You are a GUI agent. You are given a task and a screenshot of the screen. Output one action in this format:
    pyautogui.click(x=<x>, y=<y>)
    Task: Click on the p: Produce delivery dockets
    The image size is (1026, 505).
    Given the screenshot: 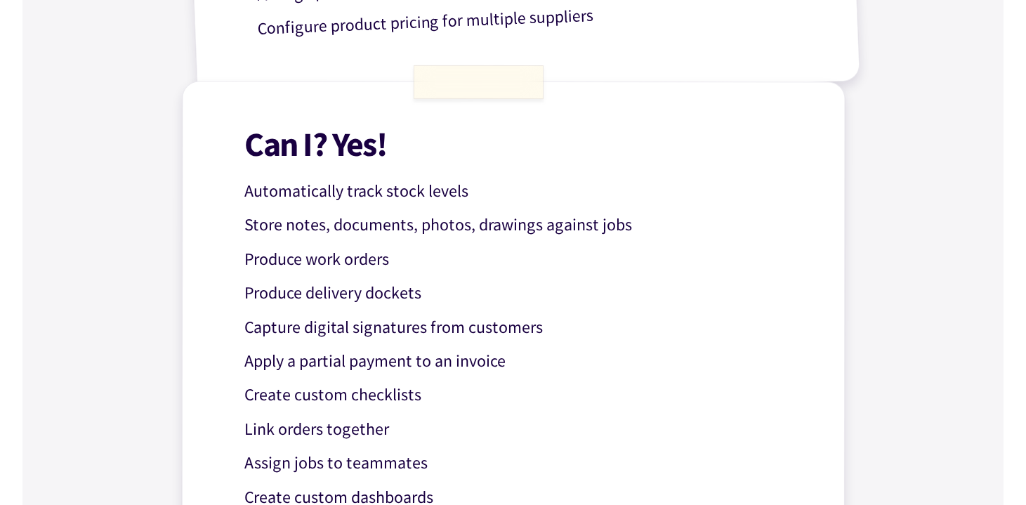 What is the action you would take?
    pyautogui.click(x=525, y=293)
    